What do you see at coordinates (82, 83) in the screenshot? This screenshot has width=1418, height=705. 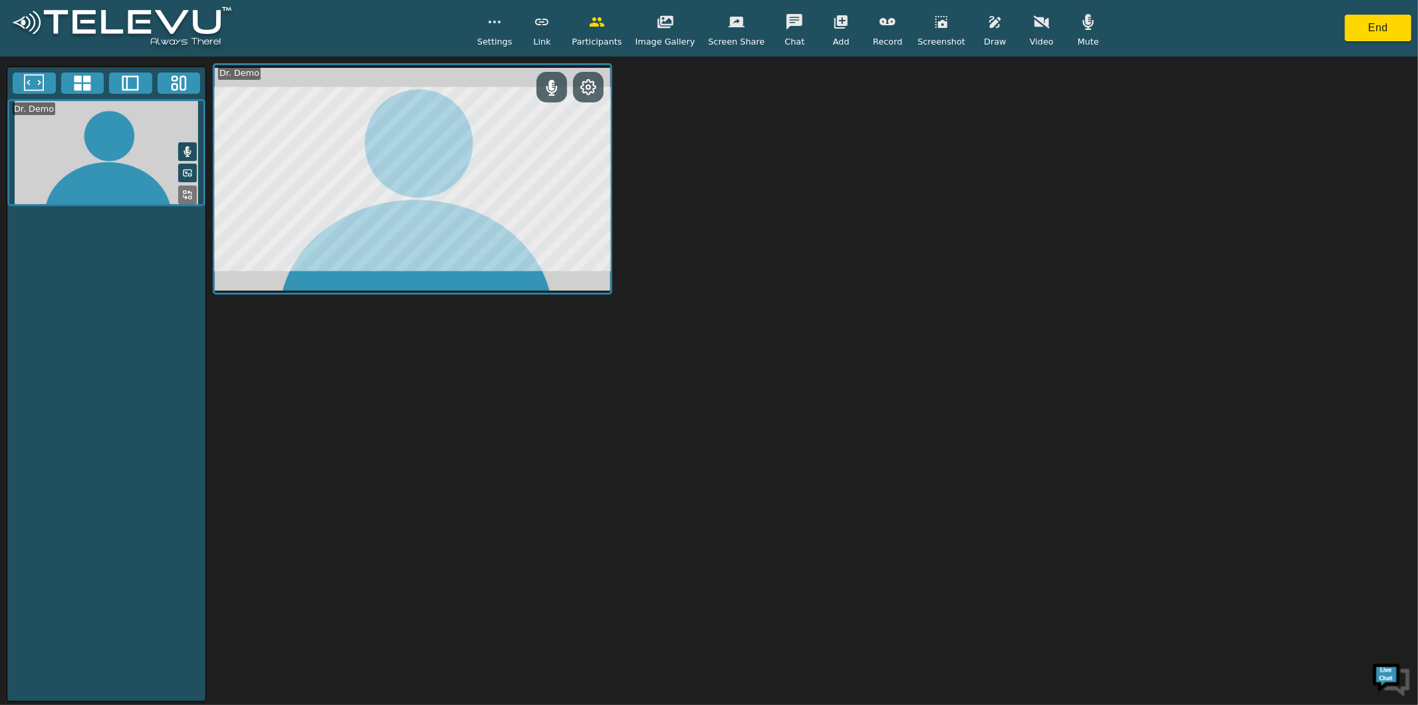 I see `button: 4x4` at bounding box center [82, 83].